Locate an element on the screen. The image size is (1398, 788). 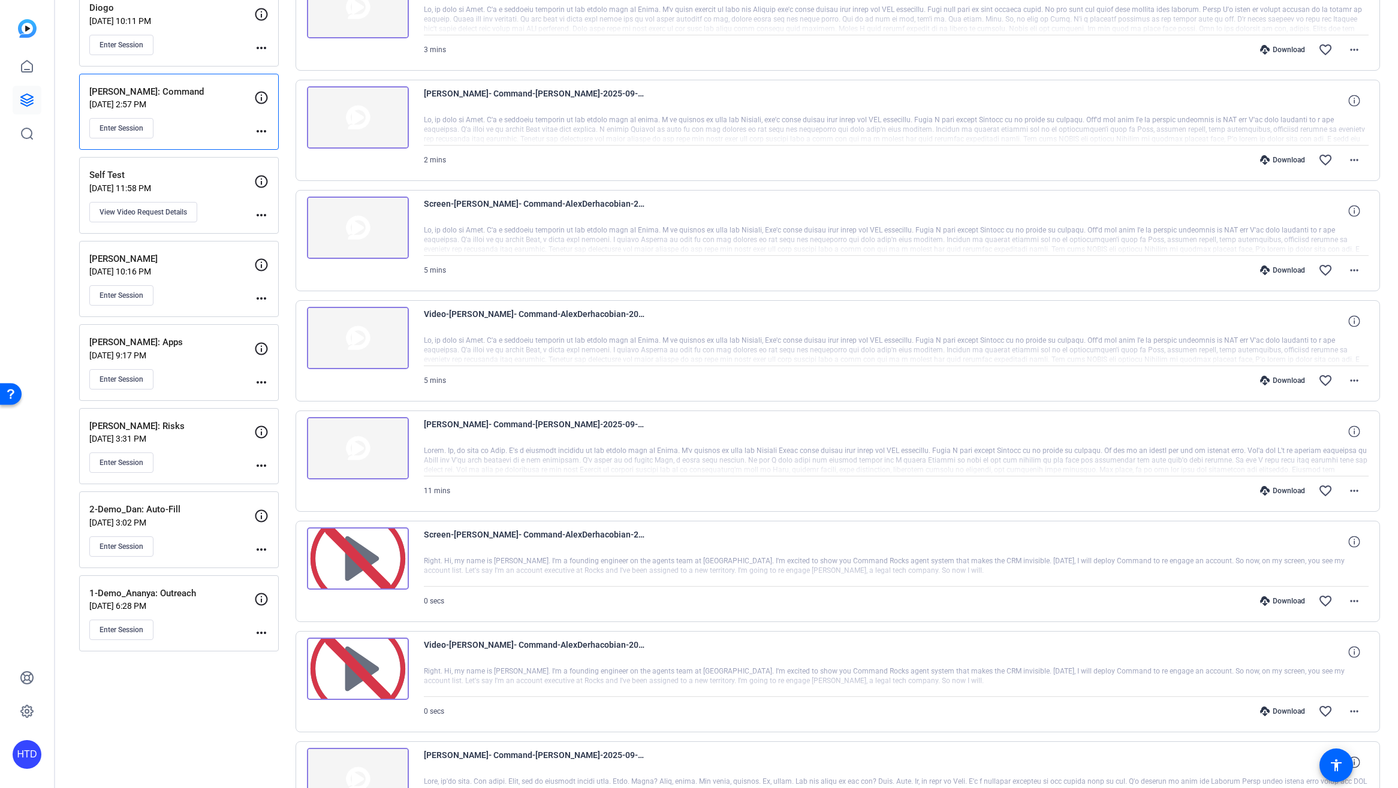
div: HTD is located at coordinates (27, 755).